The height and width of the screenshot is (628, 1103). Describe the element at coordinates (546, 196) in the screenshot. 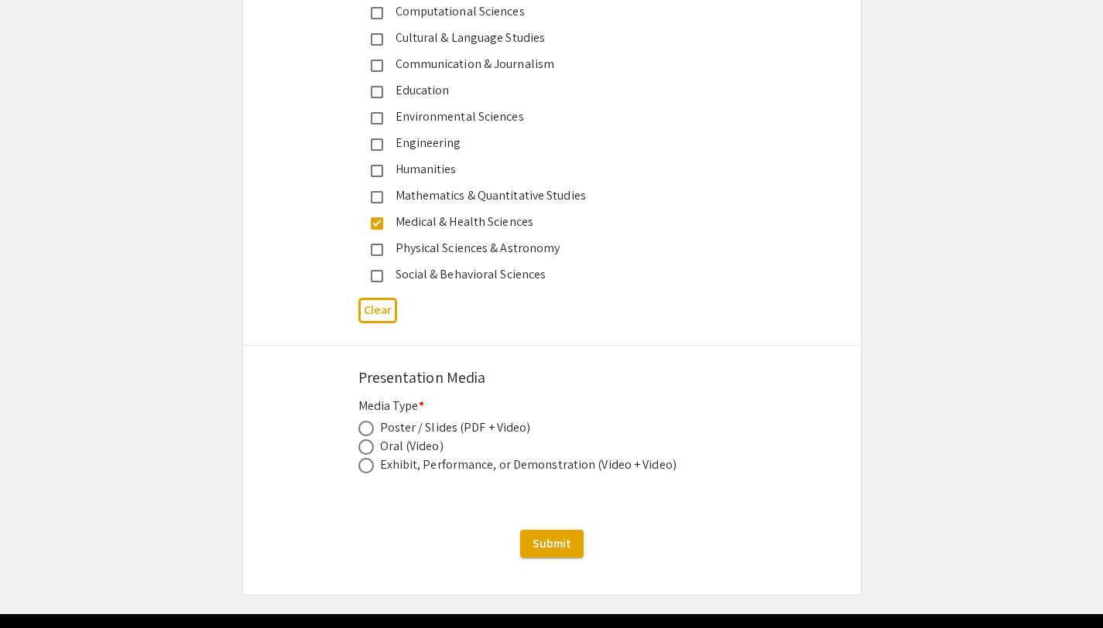

I see `div: Mathematics & Quantitative Studies` at that location.